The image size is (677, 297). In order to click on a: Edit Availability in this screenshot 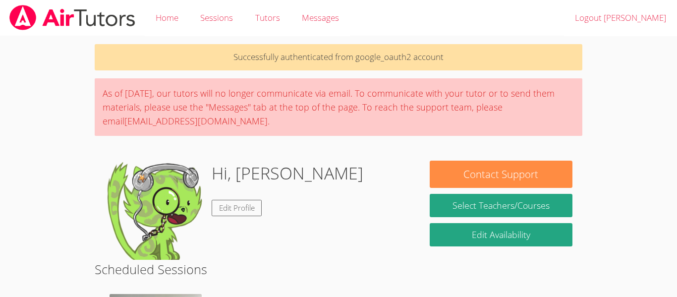, I will do `click(501, 234)`.